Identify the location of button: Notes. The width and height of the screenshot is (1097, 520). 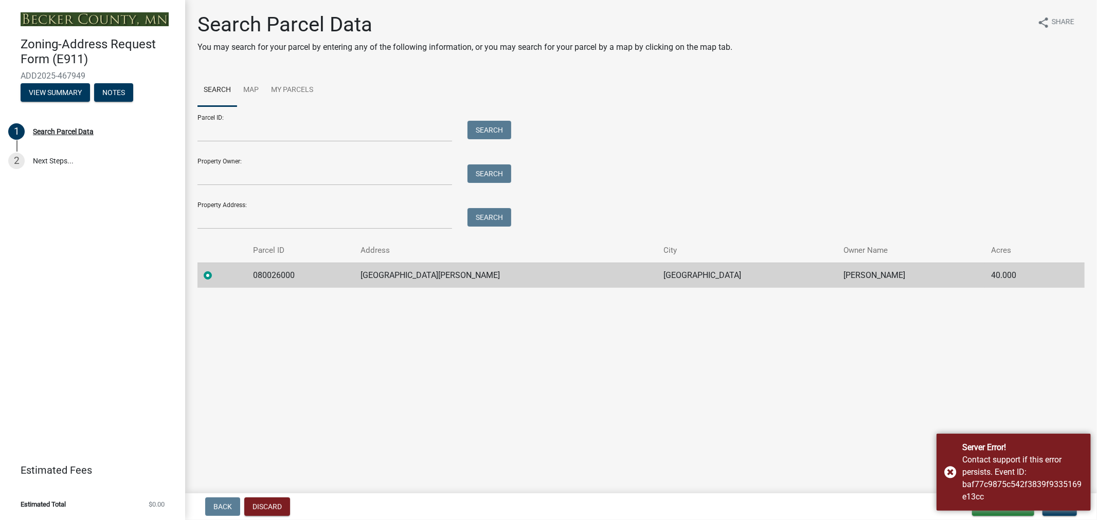
(114, 93).